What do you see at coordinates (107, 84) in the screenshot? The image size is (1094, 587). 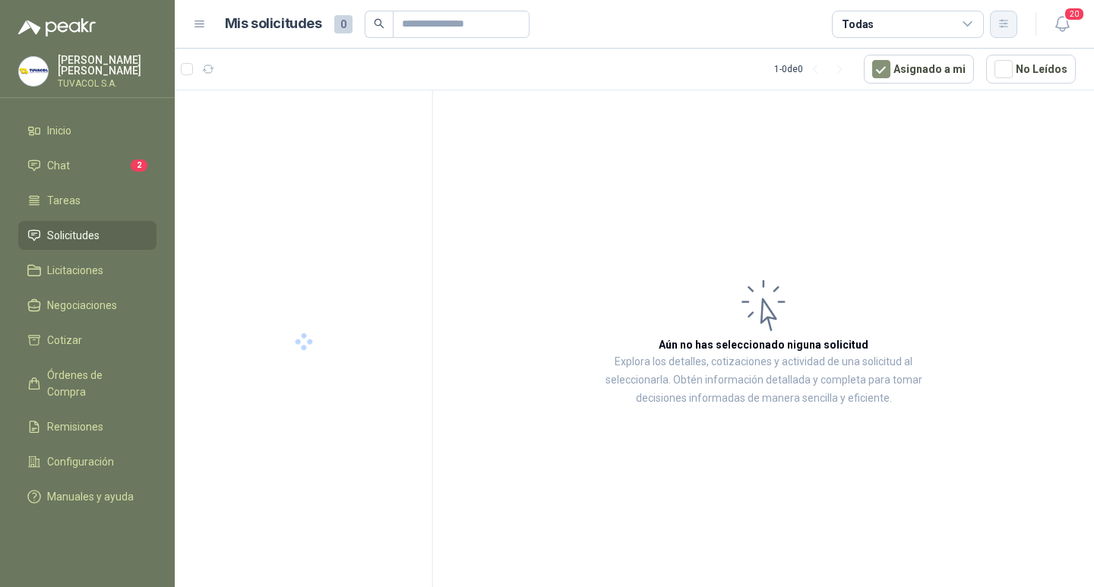 I see `p: TUVACOL S.A.` at bounding box center [107, 84].